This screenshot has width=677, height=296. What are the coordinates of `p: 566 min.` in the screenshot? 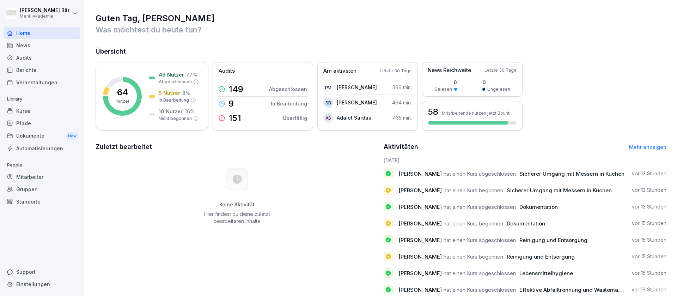 It's located at (402, 87).